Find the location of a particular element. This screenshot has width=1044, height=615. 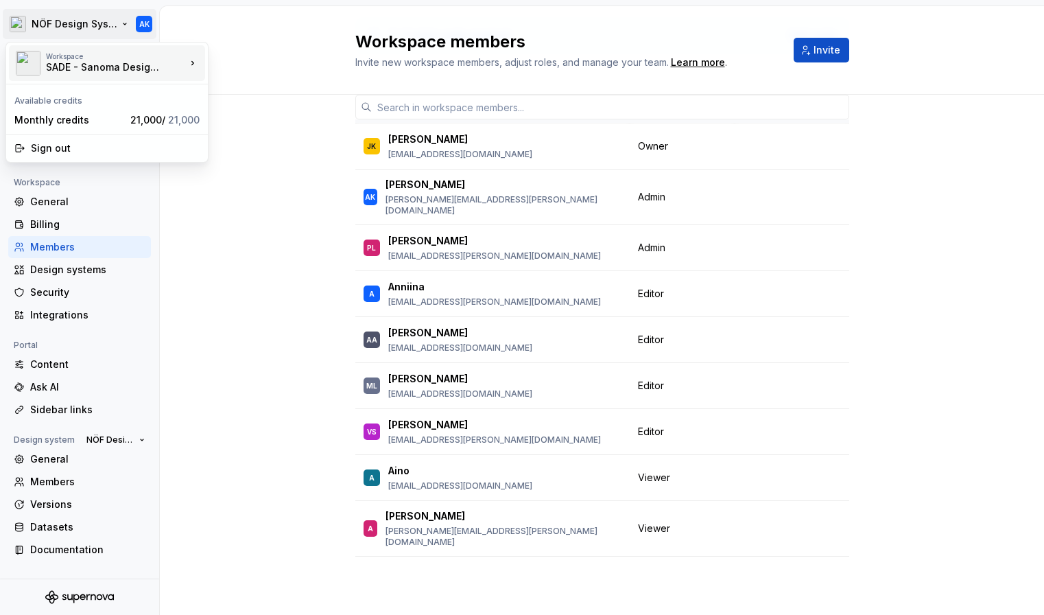

div: Workspace is located at coordinates (116, 56).